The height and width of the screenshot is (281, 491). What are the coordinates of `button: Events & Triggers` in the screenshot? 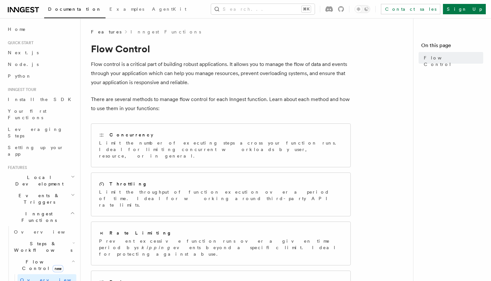 It's located at (41, 199).